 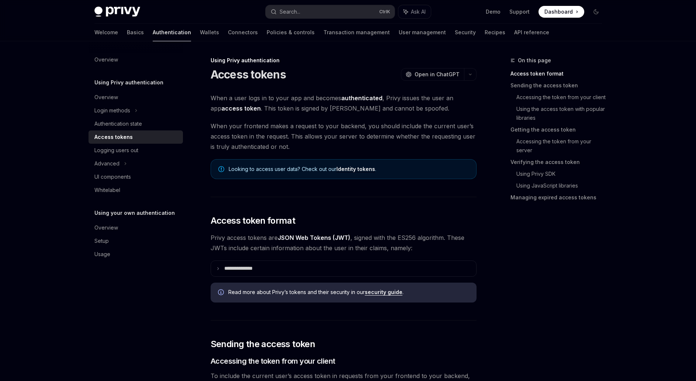 What do you see at coordinates (135, 32) in the screenshot?
I see `a: Basics` at bounding box center [135, 32].